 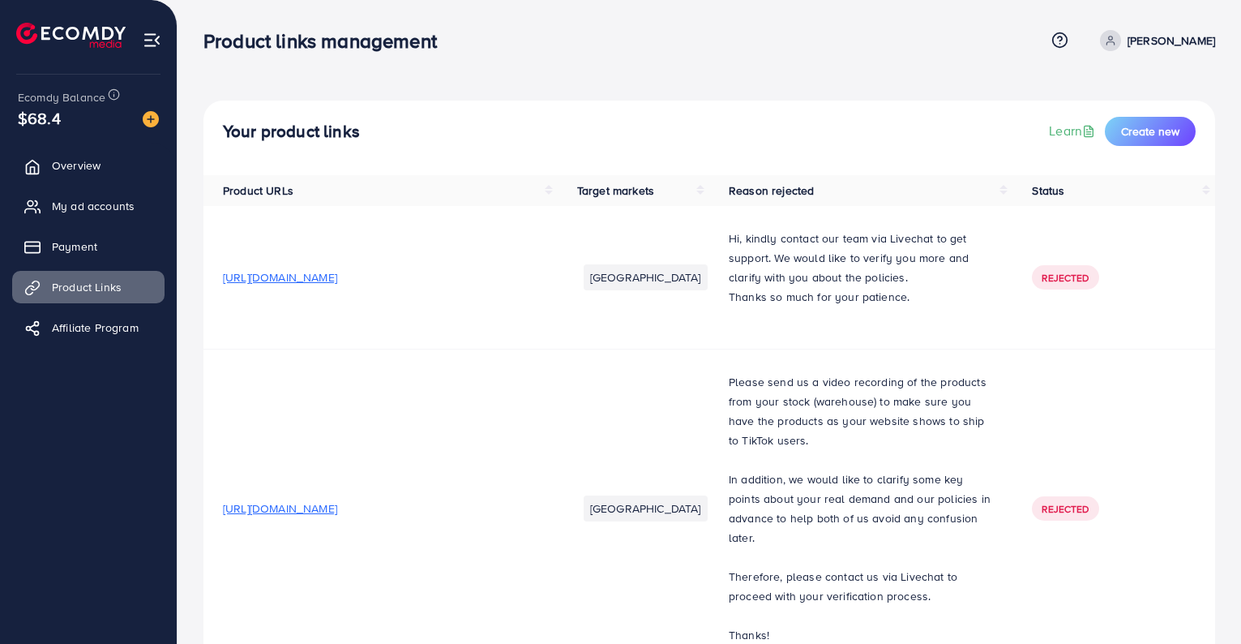 What do you see at coordinates (88, 328) in the screenshot?
I see `a: Affiliate Program` at bounding box center [88, 328].